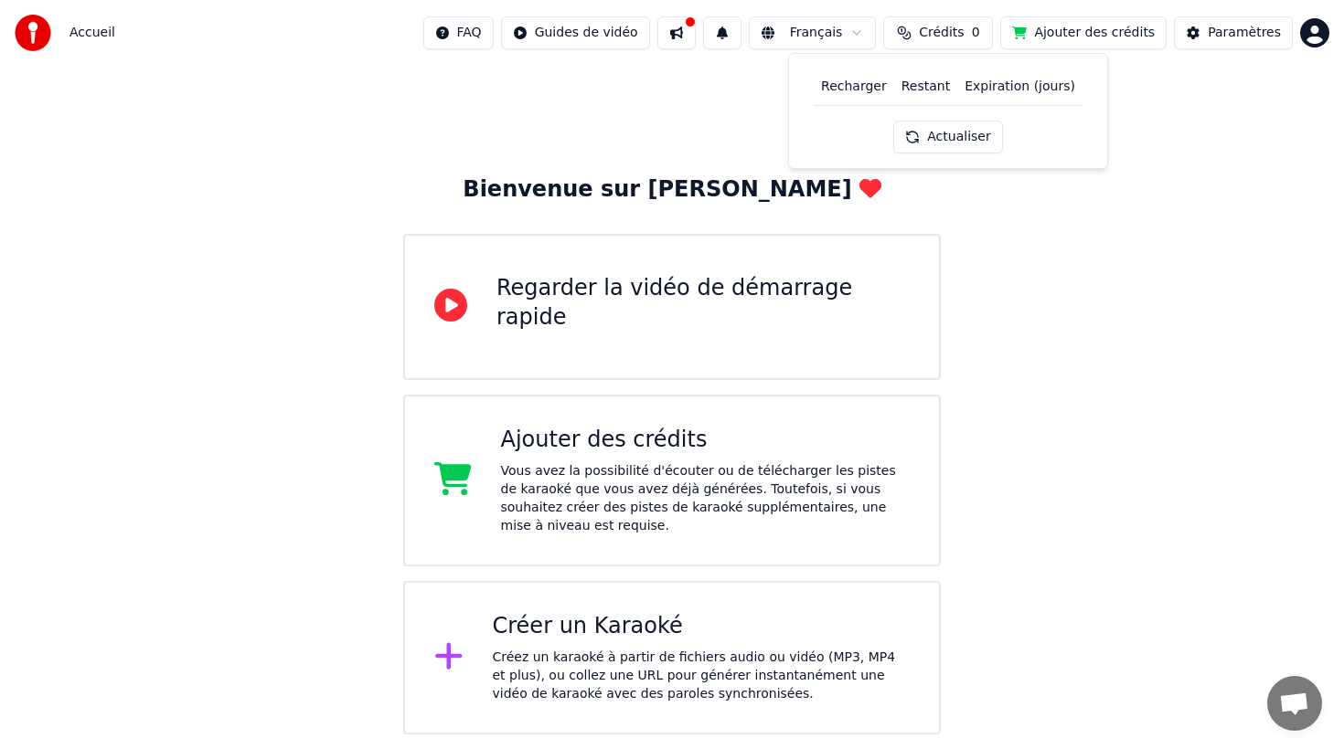  Describe the element at coordinates (925, 87) in the screenshot. I see `th: Restant` at that location.